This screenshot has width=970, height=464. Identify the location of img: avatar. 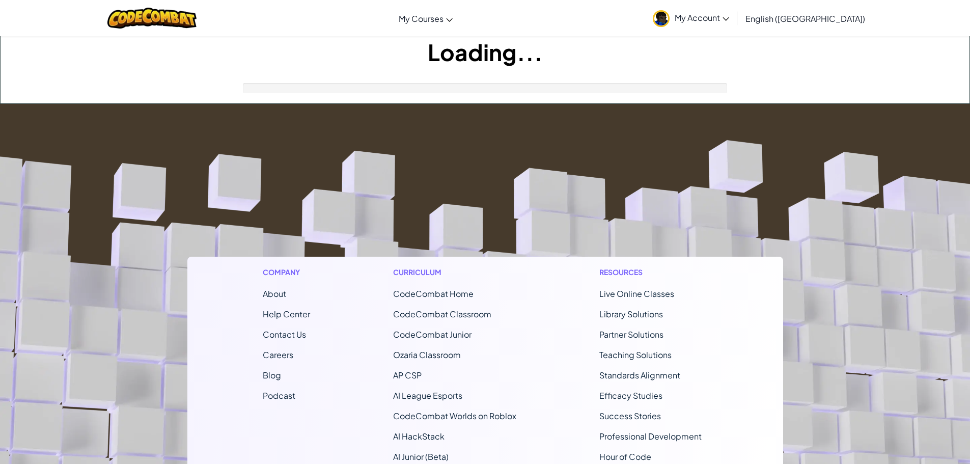
(661, 18).